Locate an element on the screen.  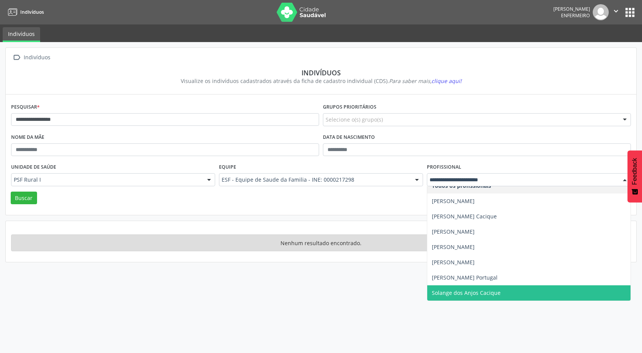
span: Enfermeiro is located at coordinates (576, 15).